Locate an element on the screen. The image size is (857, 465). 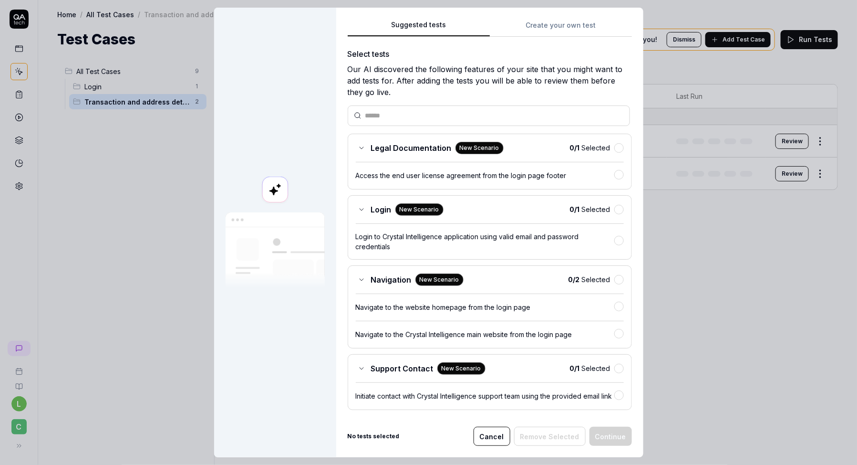
div: Initiate contact with Crystal Intelligence support team using the provided email link is located at coordinates (485, 395).